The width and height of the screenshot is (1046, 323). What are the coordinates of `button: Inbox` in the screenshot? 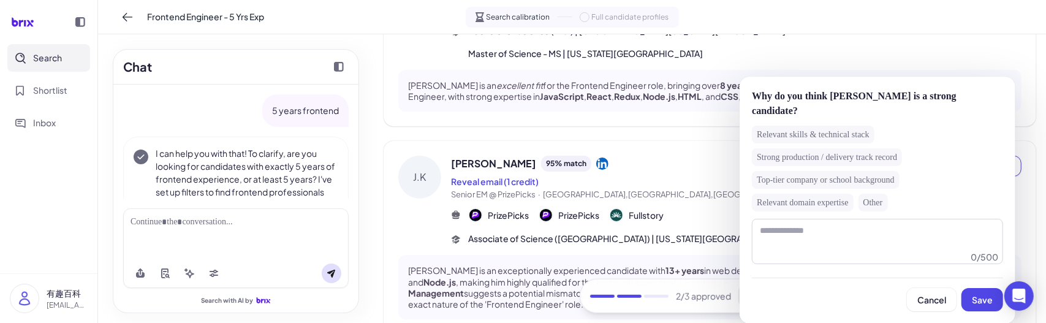 It's located at (48, 123).